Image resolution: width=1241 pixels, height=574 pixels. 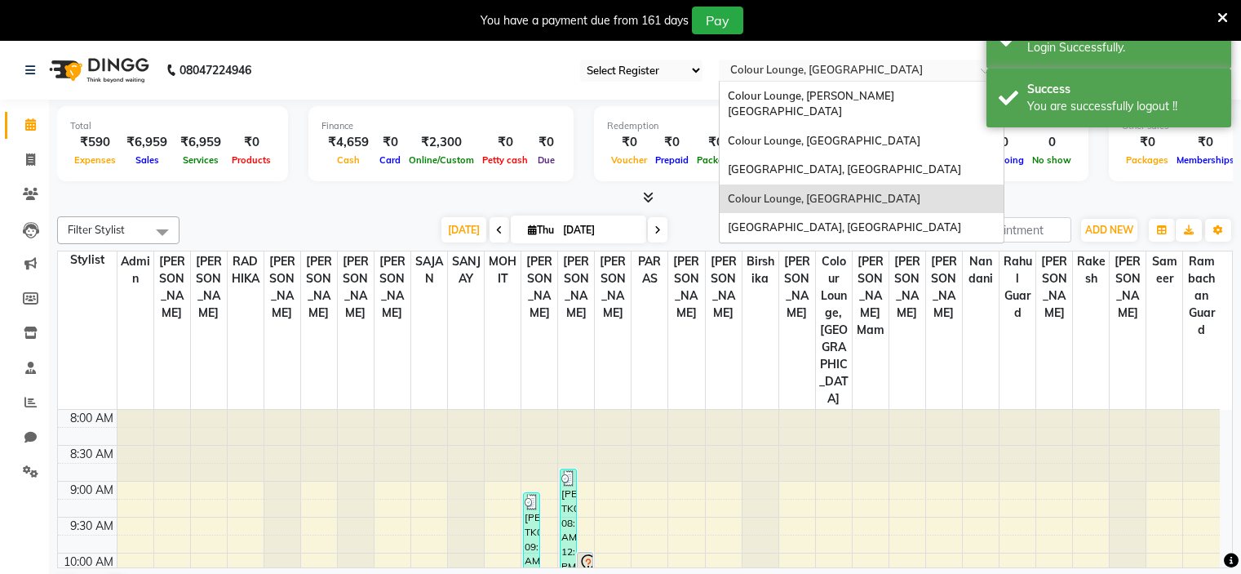 What do you see at coordinates (429, 270) in the screenshot?
I see `span: SAJAN` at bounding box center [429, 270].